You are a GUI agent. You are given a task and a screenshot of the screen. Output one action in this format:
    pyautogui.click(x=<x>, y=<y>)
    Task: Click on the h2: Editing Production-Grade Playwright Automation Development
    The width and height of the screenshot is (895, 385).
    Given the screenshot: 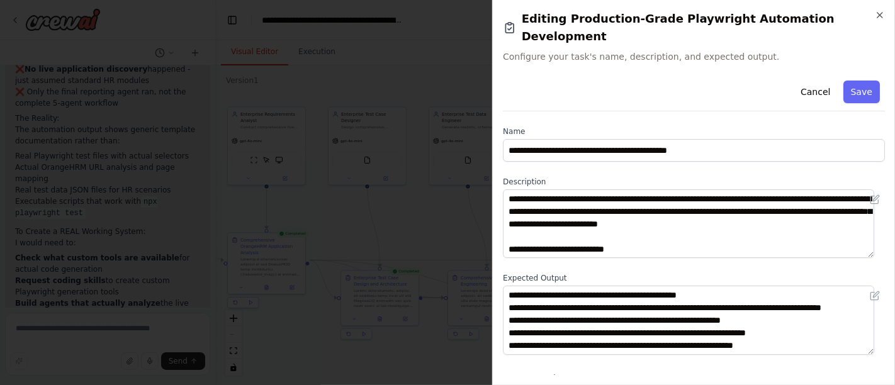 What is the action you would take?
    pyautogui.click(x=694, y=28)
    